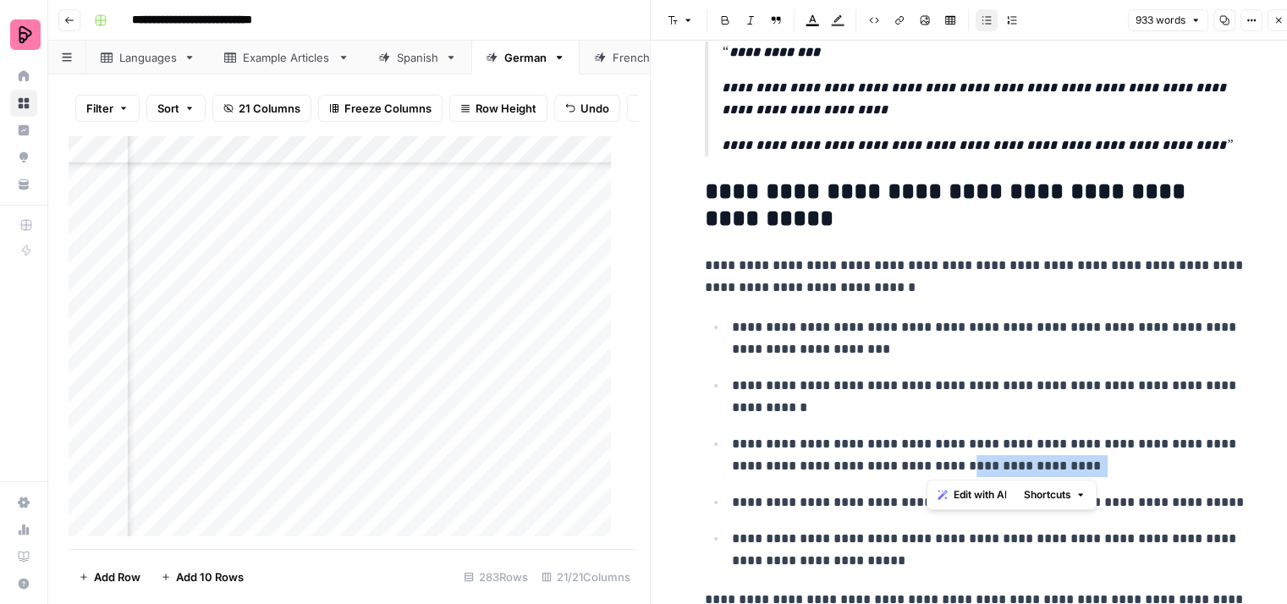  What do you see at coordinates (1167, 20) in the screenshot?
I see `button: 933 words` at bounding box center [1167, 20].